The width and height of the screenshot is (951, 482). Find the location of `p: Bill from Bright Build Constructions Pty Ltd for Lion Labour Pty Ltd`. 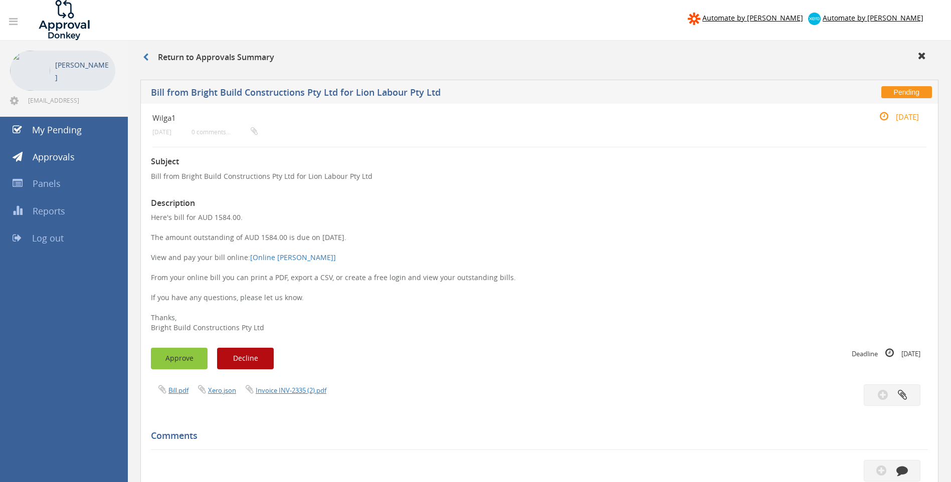

p: Bill from Bright Build Constructions Pty Ltd for Lion Labour Pty Ltd is located at coordinates (539, 176).